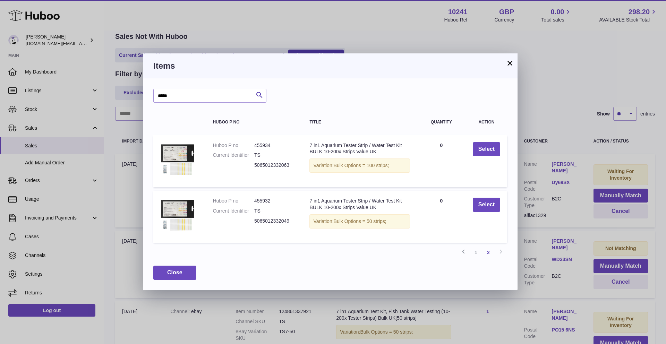 Image resolution: width=666 pixels, height=344 pixels. Describe the element at coordinates (441, 122) in the screenshot. I see `th: Quantity` at that location.